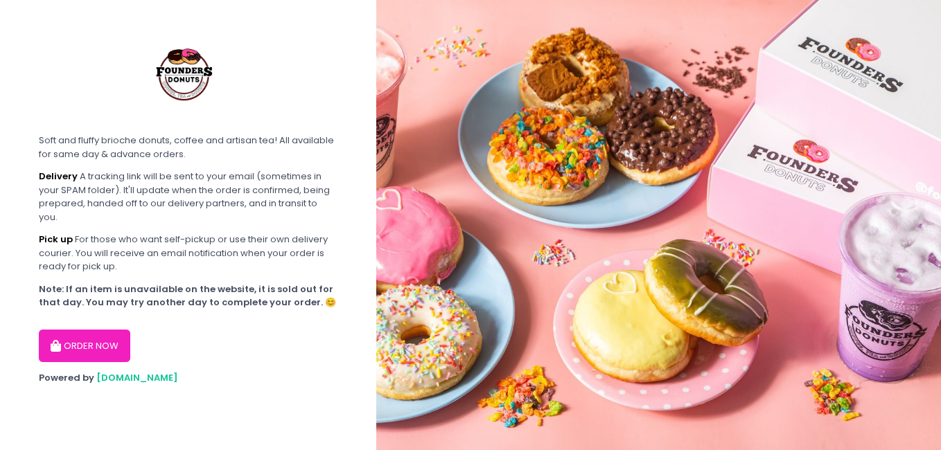 This screenshot has width=941, height=450. Describe the element at coordinates (188, 253) in the screenshot. I see `div: For those who want self-pickup or use their own delivery courier. You will receive an email notif...` at that location.